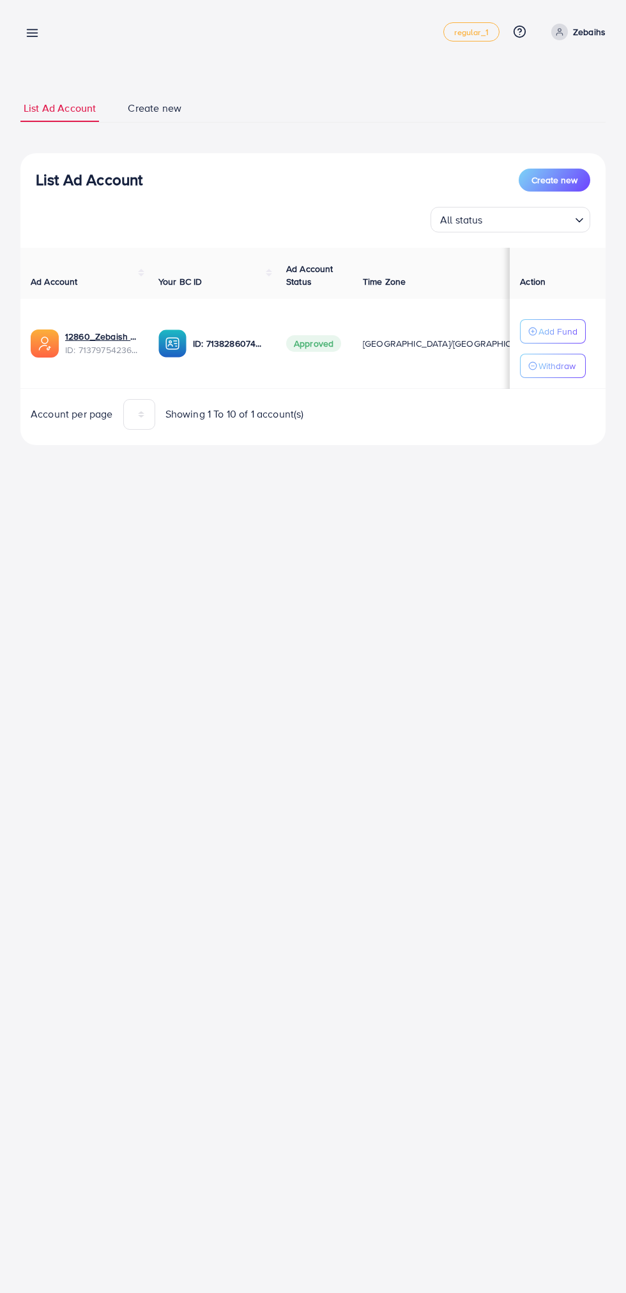 The image size is (626, 1293). What do you see at coordinates (461, 220) in the screenshot?
I see `span: All status` at bounding box center [461, 220].